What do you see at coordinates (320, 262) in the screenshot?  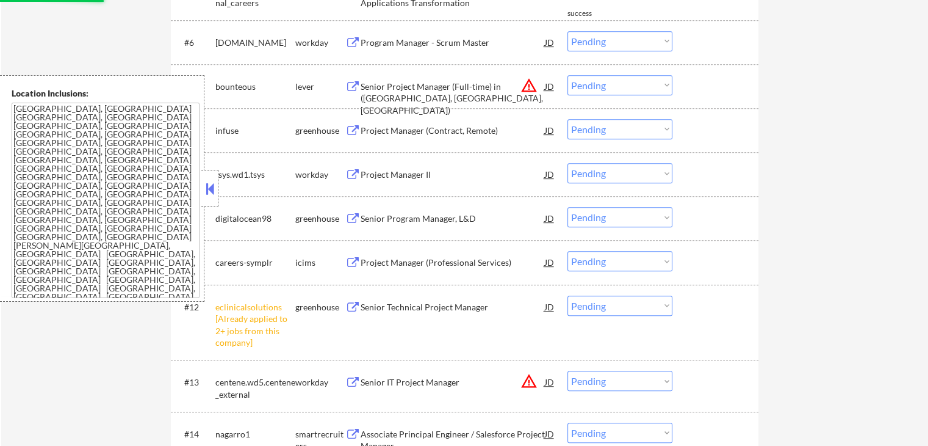 I see `div: icims` at bounding box center [320, 262].